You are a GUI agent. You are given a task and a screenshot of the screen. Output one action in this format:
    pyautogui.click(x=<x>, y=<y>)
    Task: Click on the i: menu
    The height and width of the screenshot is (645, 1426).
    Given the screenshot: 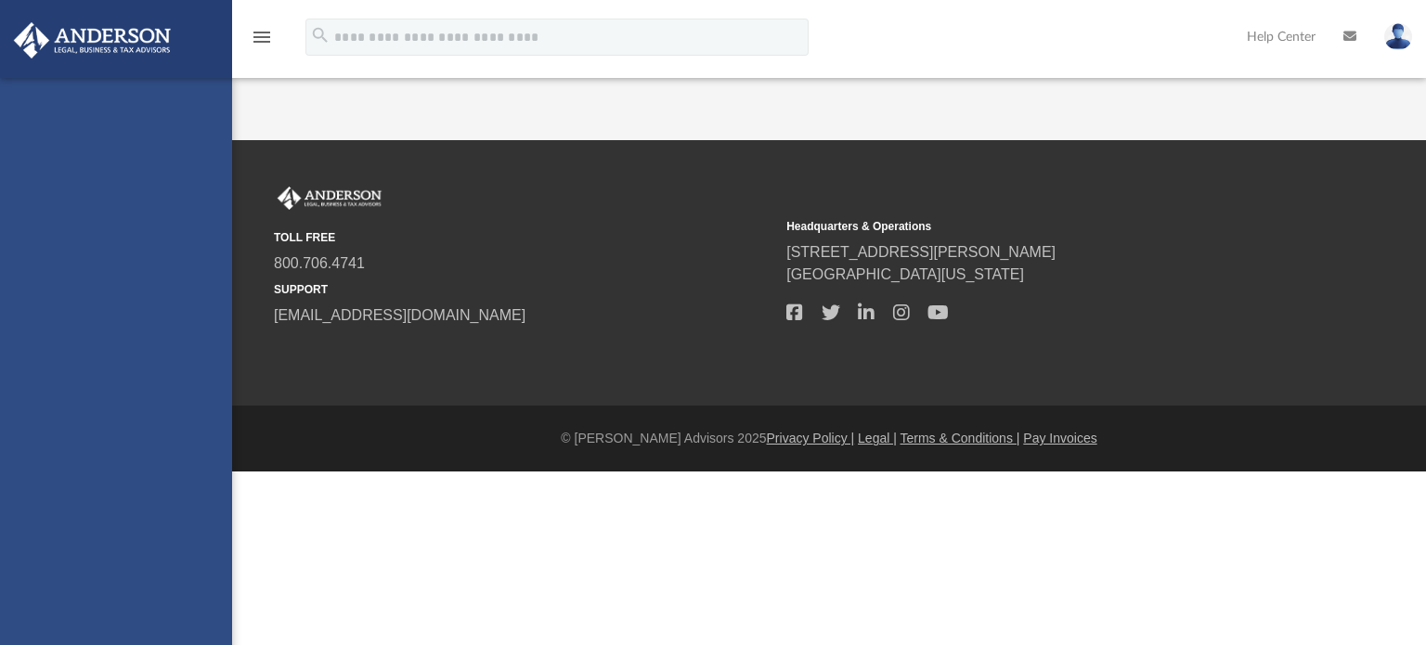 What is the action you would take?
    pyautogui.click(x=262, y=37)
    